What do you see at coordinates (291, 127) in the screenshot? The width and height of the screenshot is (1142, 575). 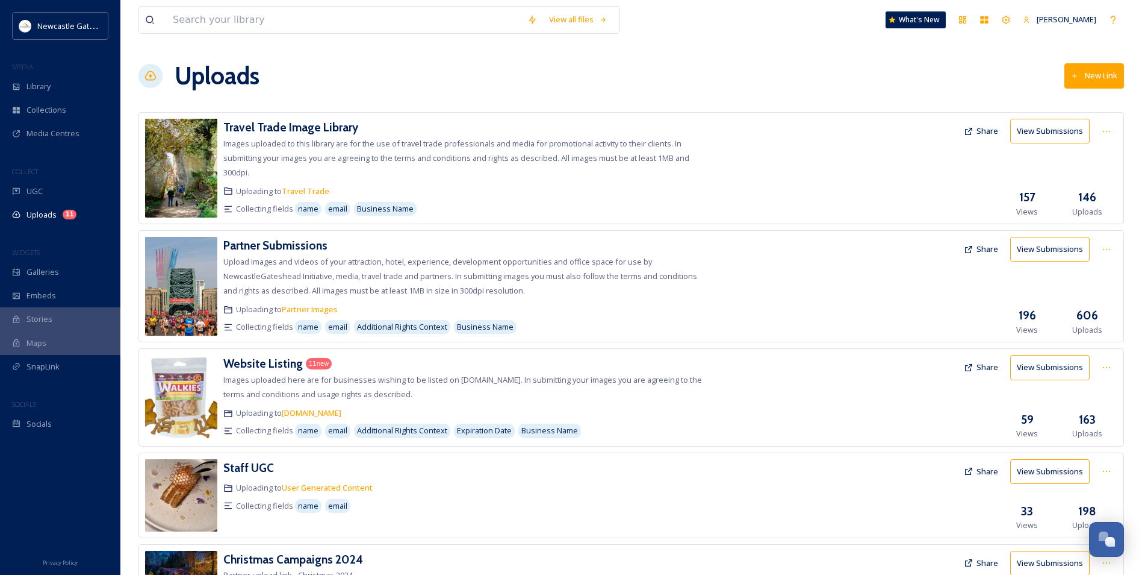 I see `a: Travel Trade Image Library` at bounding box center [291, 127].